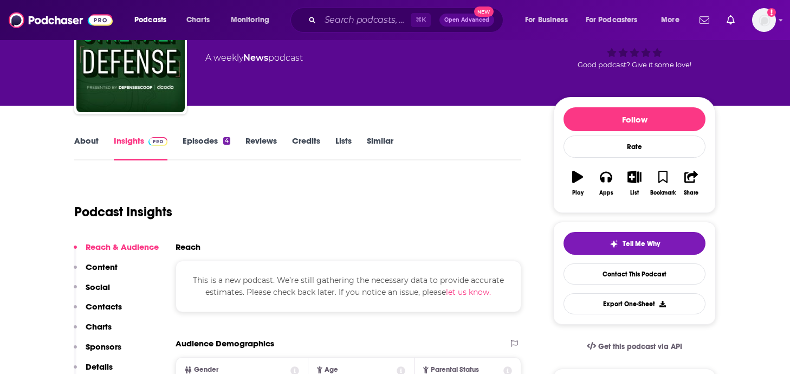 The height and width of the screenshot is (374, 790). What do you see at coordinates (455, 369) in the screenshot?
I see `span: Parental Status` at bounding box center [455, 369].